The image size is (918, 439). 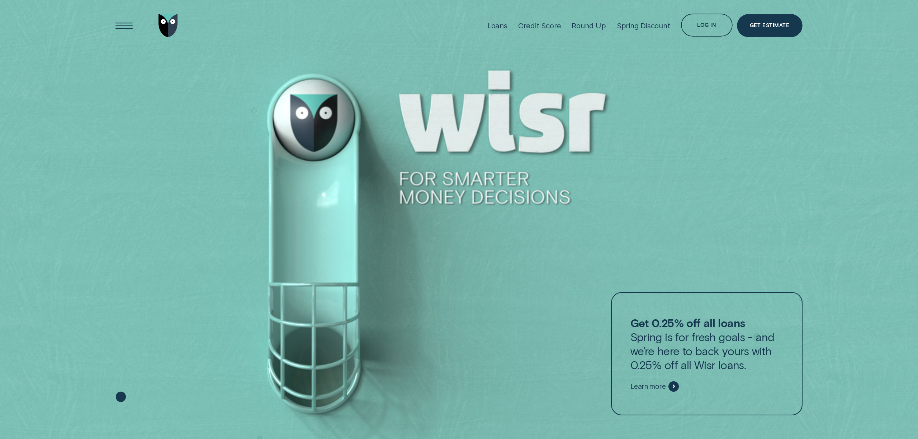 I want to click on div: Loans, so click(x=497, y=25).